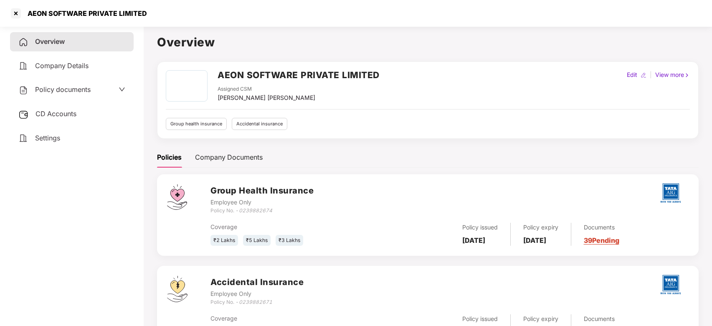 The height and width of the screenshot is (326, 712). What do you see at coordinates (56, 114) in the screenshot?
I see `span: CD Accounts` at bounding box center [56, 114].